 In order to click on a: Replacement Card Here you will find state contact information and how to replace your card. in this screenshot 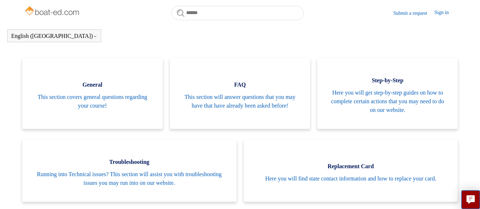, I will do `click(351, 170)`.